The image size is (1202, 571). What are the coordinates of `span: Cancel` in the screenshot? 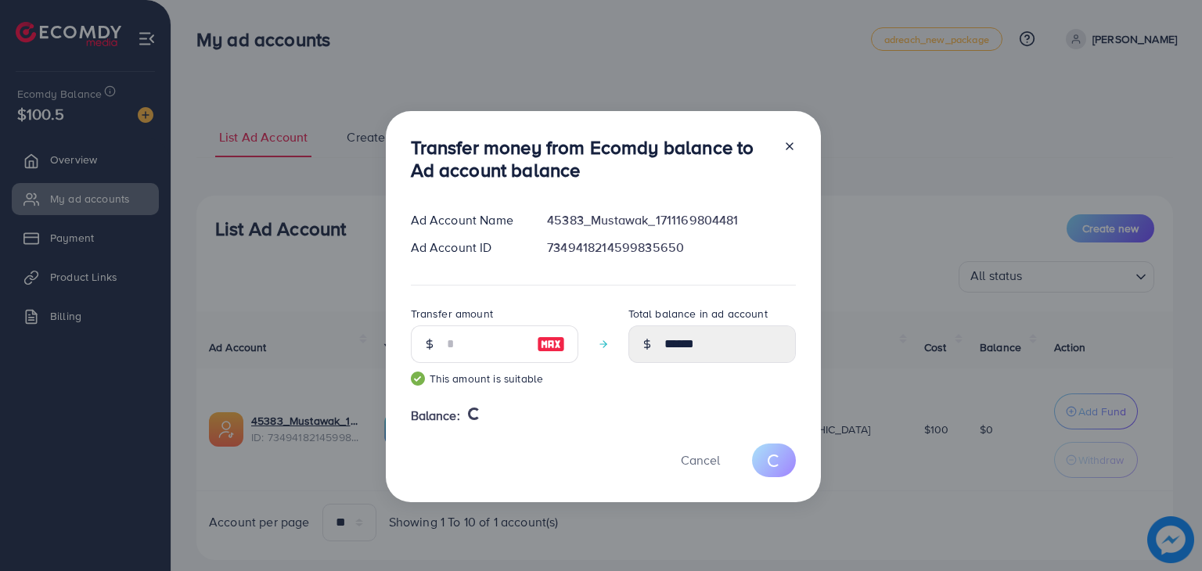 It's located at (701, 460).